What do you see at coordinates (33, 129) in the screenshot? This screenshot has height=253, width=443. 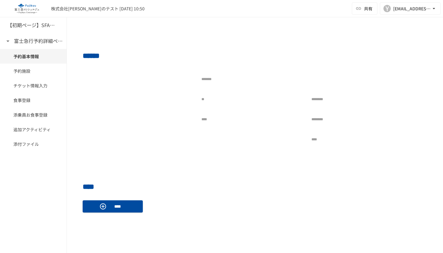 I see `span: 追加アクティビティ` at bounding box center [33, 129].